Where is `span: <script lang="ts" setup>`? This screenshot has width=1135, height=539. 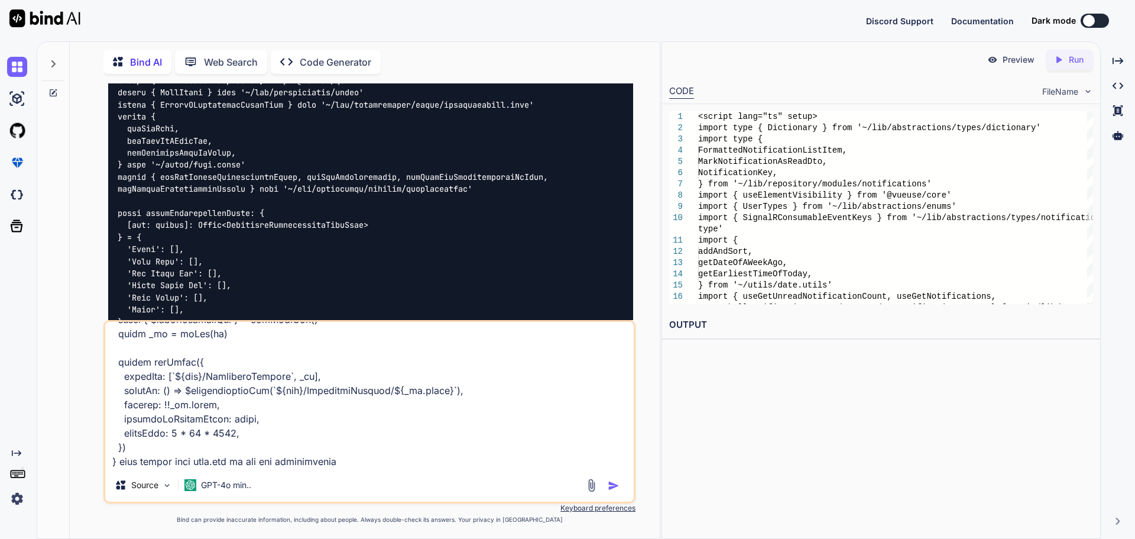 span: <script lang="ts" setup> is located at coordinates (758, 116).